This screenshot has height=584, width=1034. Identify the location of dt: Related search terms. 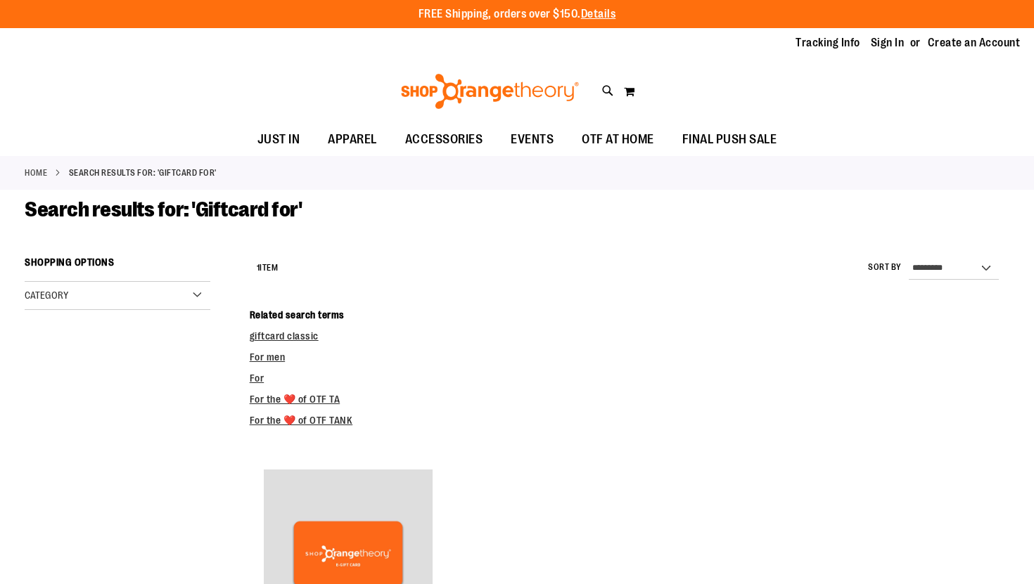
(629, 315).